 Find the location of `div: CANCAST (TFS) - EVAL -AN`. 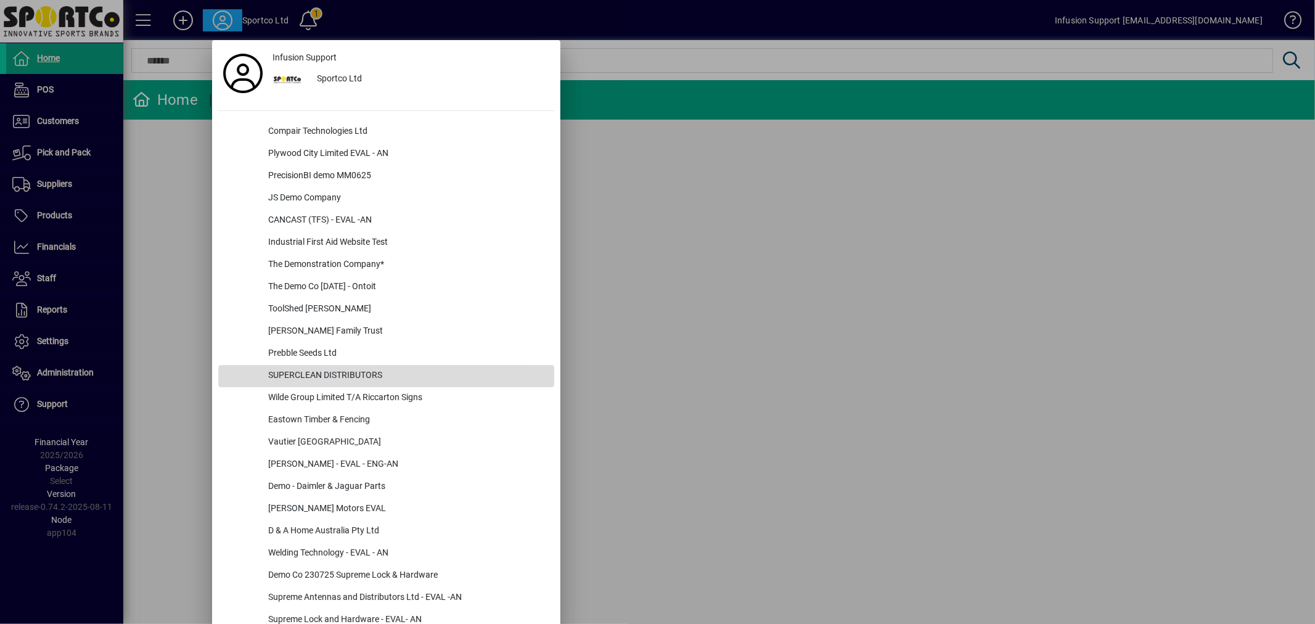

div: CANCAST (TFS) - EVAL -AN is located at coordinates (406, 221).